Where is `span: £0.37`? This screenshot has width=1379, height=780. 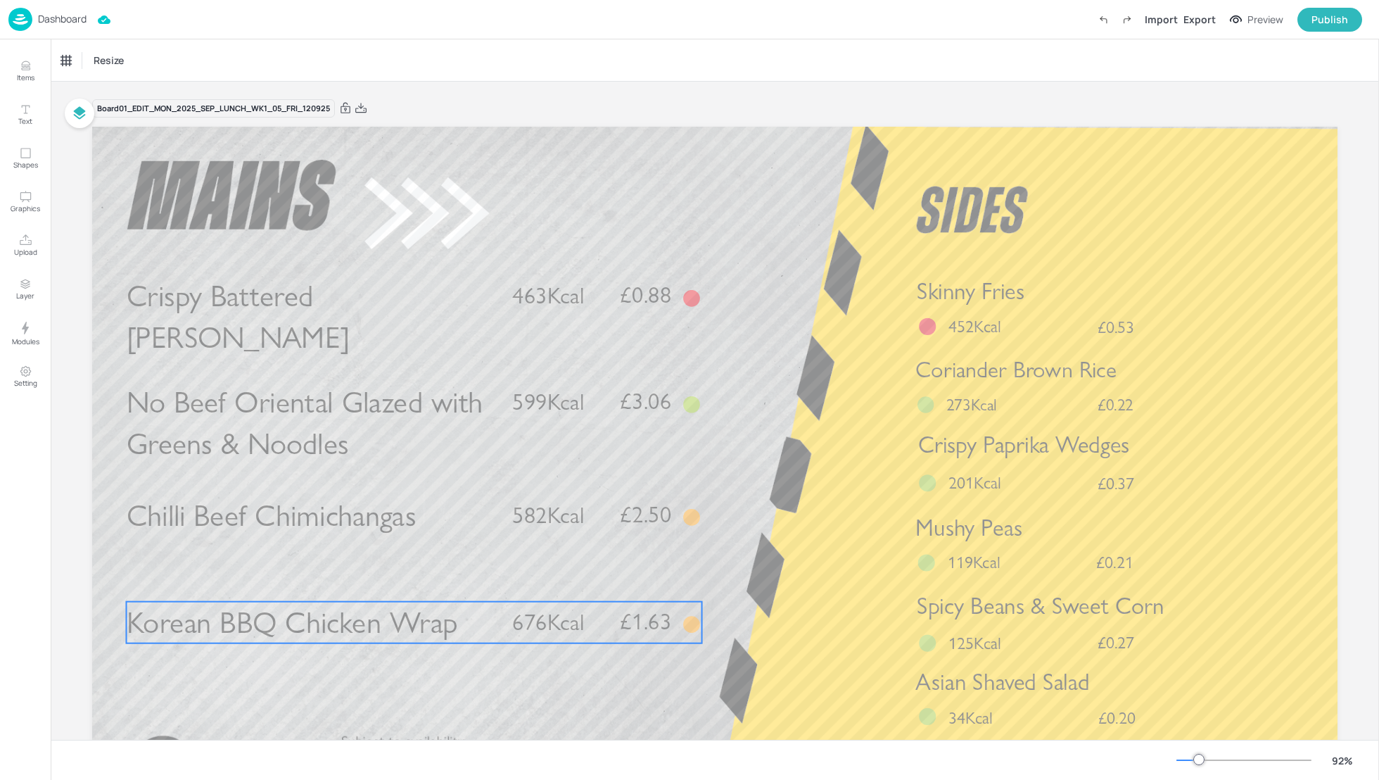 span: £0.37 is located at coordinates (1116, 483).